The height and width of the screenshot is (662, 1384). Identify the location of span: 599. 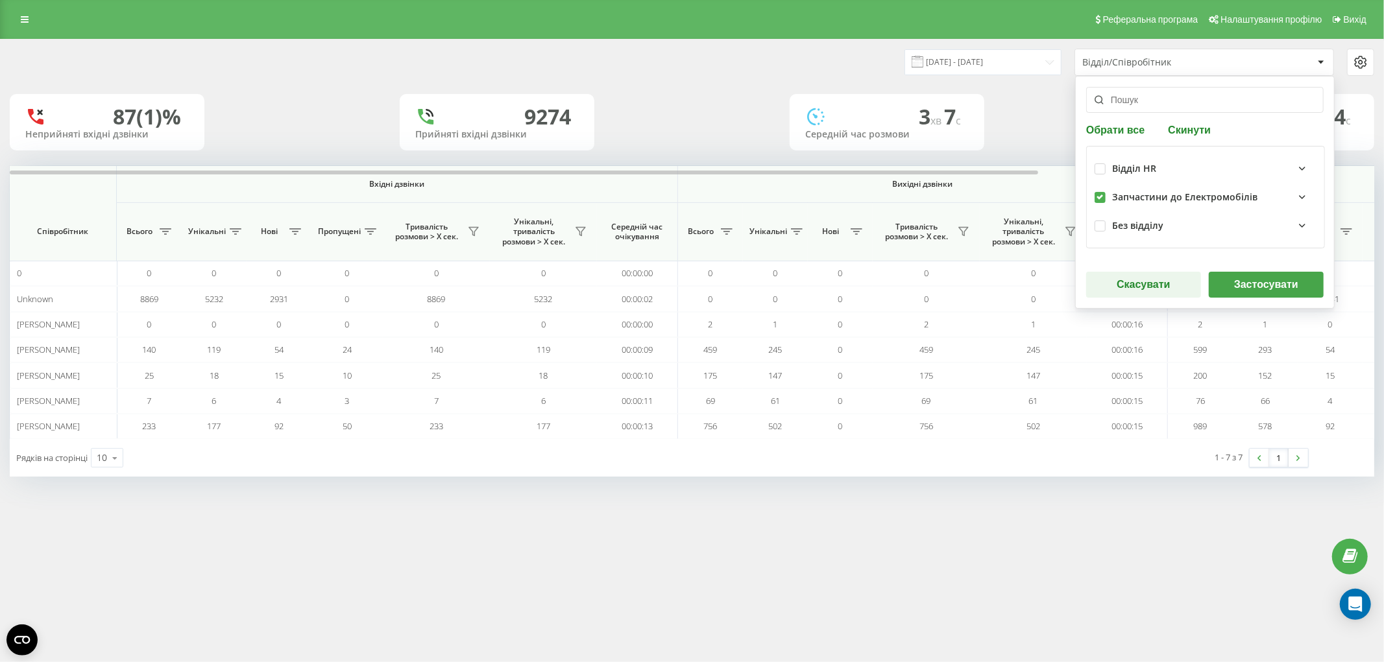
(1200, 350).